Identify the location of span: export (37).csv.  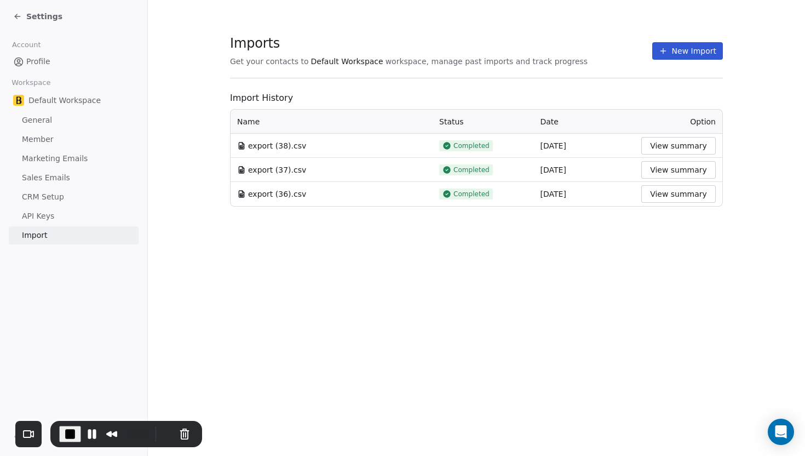
(277, 170).